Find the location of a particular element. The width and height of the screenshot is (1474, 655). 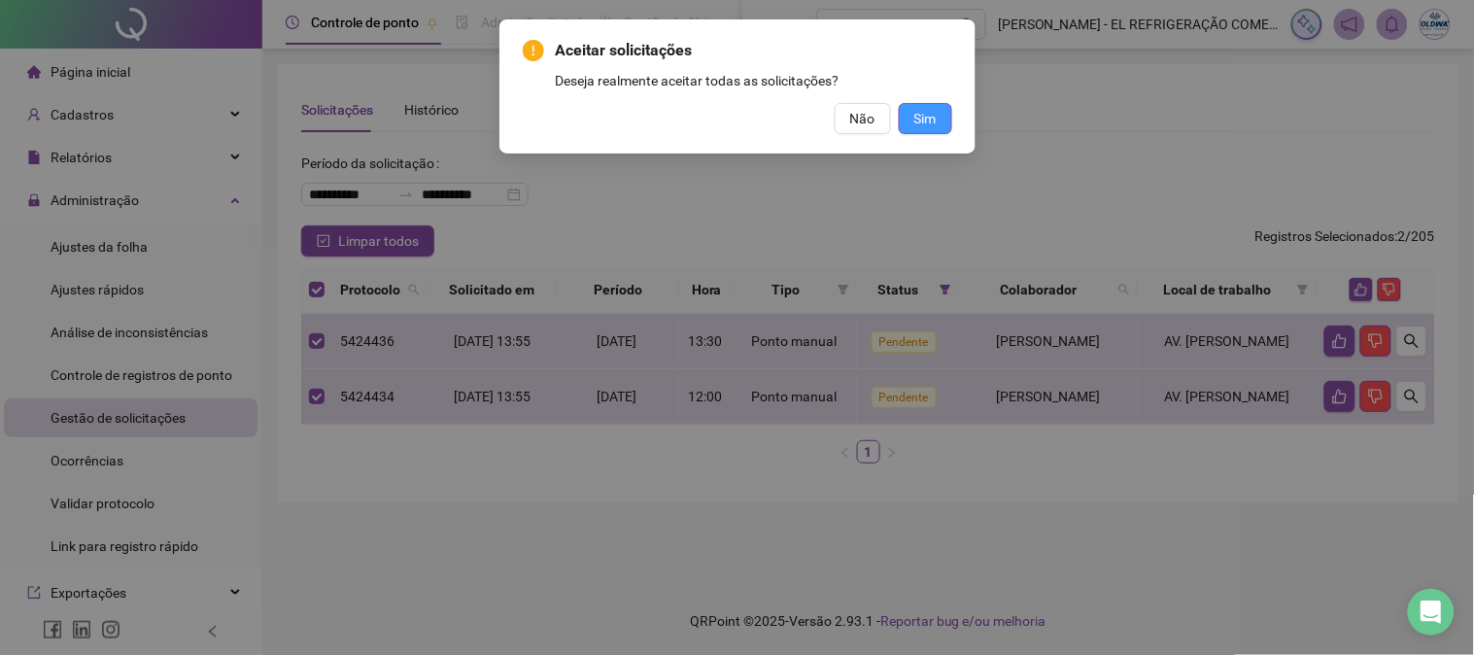

span: Não is located at coordinates (863, 119).